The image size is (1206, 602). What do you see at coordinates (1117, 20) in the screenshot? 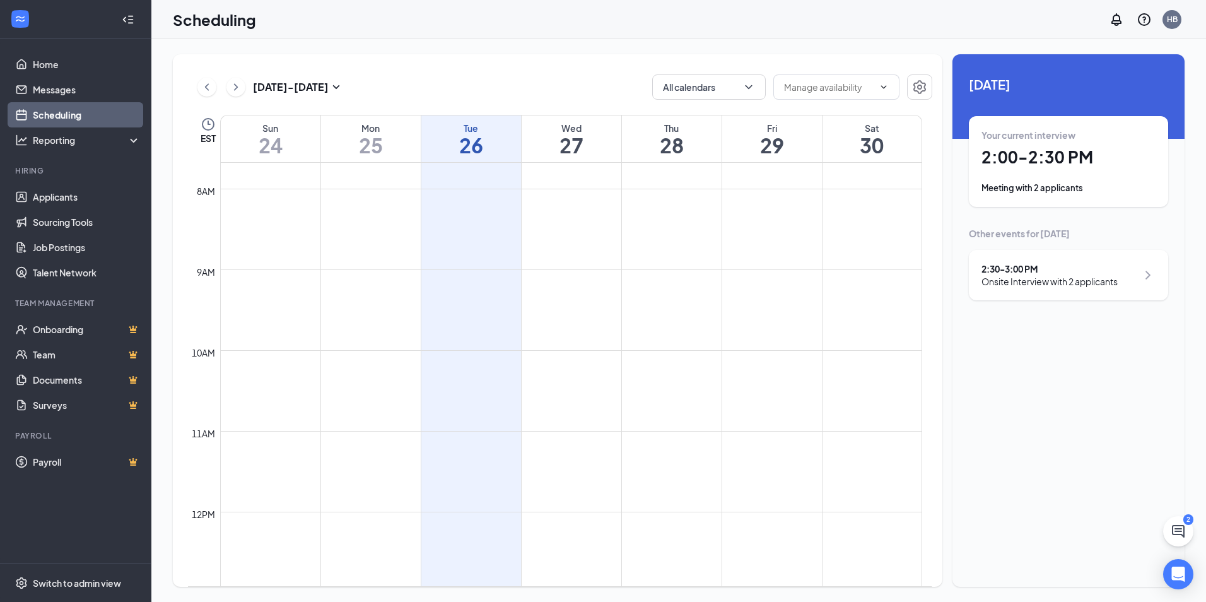
I see `svg: Notifications` at bounding box center [1117, 20].